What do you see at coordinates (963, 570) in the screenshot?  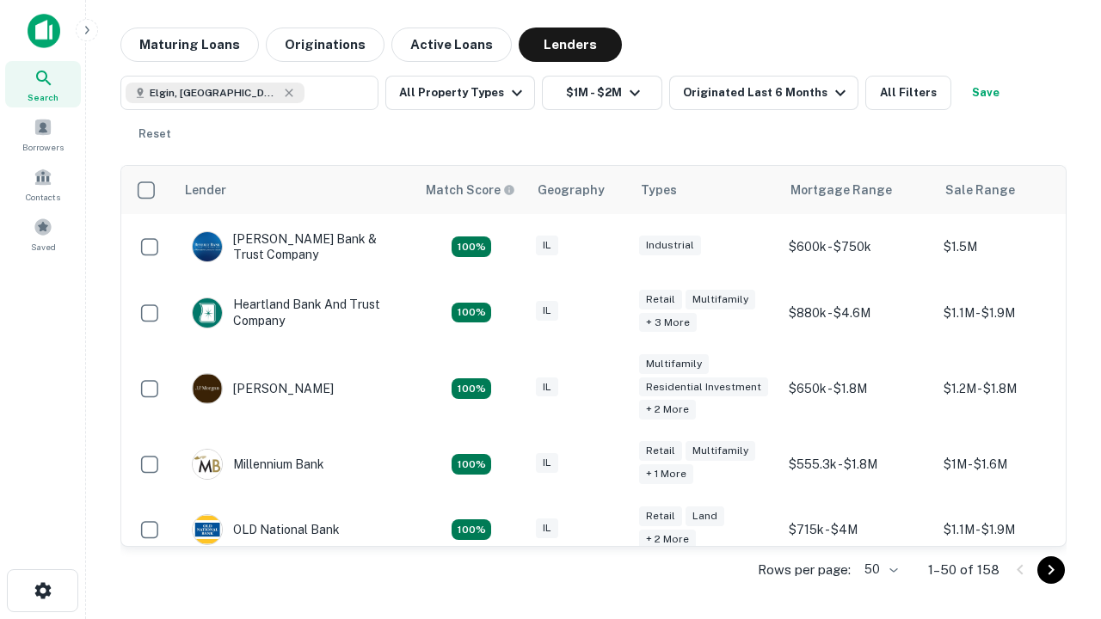 I see `p: 1–50 of 158` at bounding box center [963, 570].